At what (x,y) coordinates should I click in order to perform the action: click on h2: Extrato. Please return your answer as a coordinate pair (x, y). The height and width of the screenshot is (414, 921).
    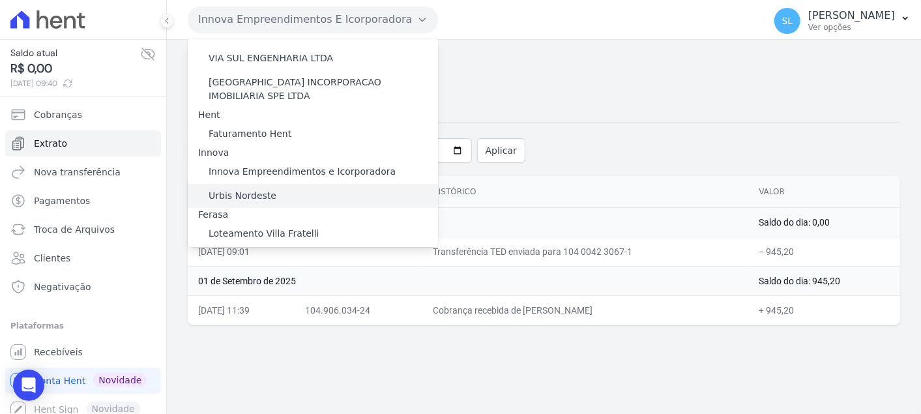
    Looking at the image, I should click on (544, 65).